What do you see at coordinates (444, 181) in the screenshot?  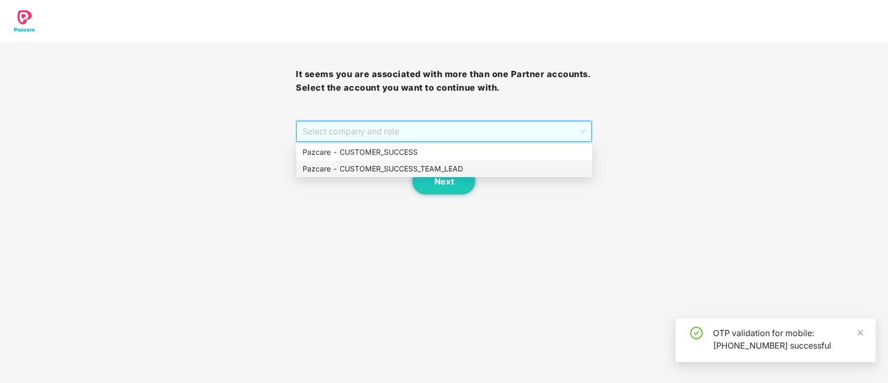 I see `span: Next` at bounding box center [444, 181].